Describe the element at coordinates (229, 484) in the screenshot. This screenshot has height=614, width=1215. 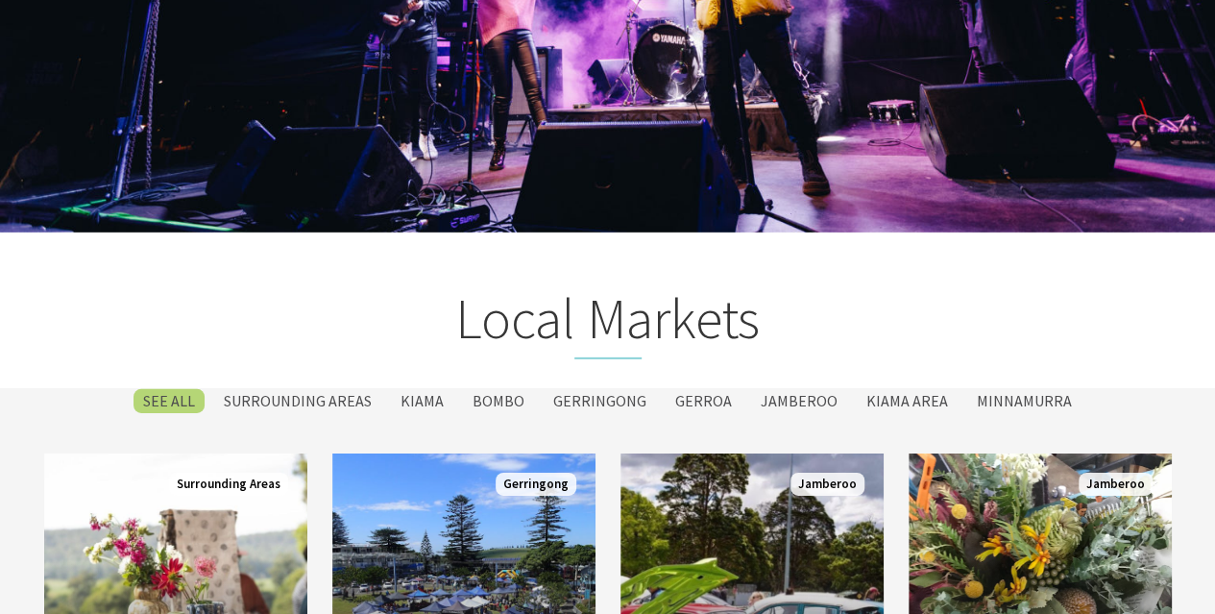
I see `span: Surrounding Areas` at that location.